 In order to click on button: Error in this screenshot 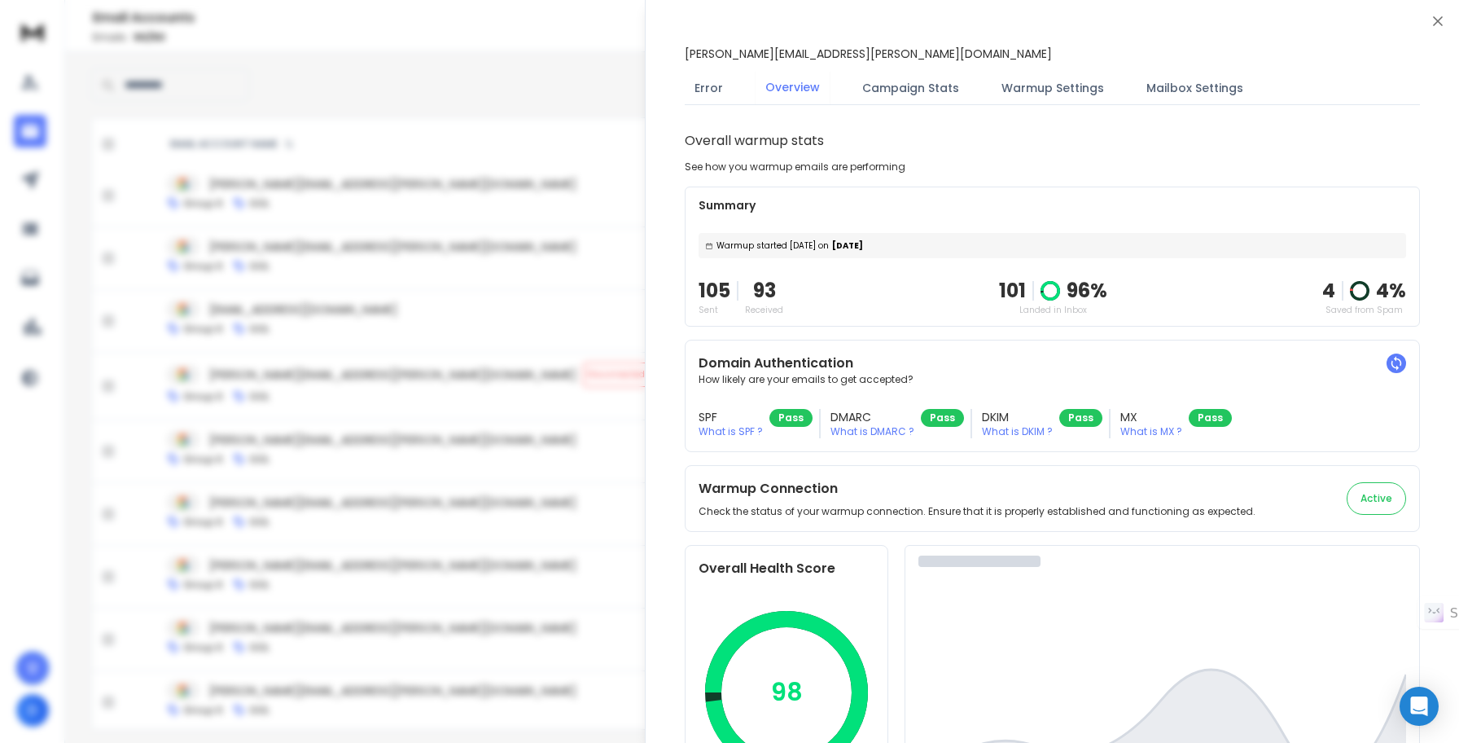, I will do `click(708, 88)`.